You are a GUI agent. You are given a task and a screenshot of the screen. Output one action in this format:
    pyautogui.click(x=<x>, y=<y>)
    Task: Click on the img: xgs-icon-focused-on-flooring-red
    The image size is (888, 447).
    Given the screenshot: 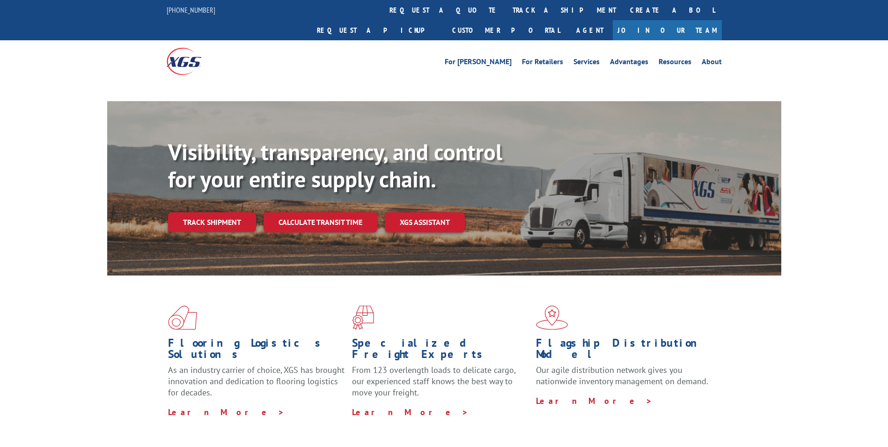 What is the action you would take?
    pyautogui.click(x=363, y=317)
    